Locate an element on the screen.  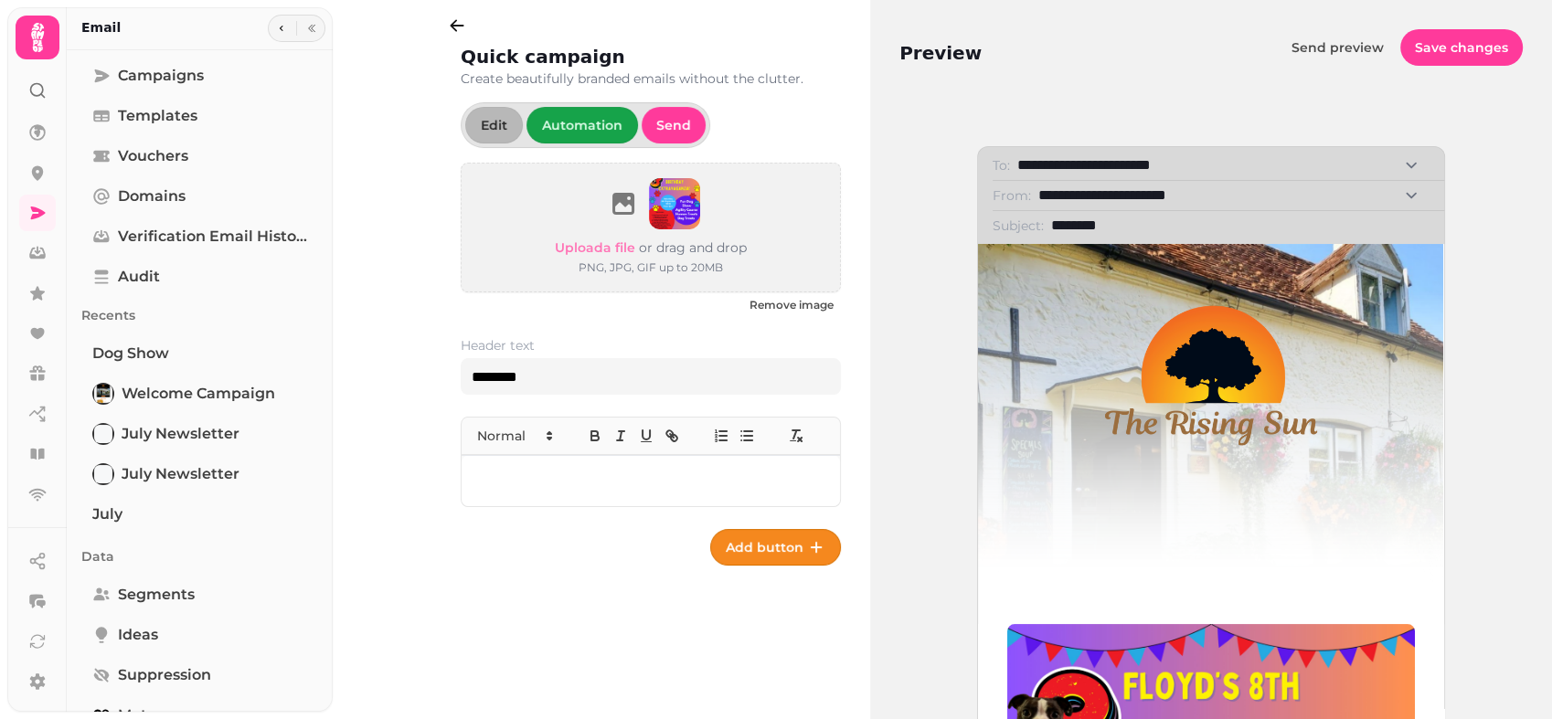
img: aHR0cHM6Ly9maWxlcy5zdGFtcGVkZS5haS9mYThkNWU4Zi03ZWMzLTQyZGItYmVmNS05NjMxYjUxNjEyZGMvbWVkaWEvMTMzN... is located at coordinates (675, 204).